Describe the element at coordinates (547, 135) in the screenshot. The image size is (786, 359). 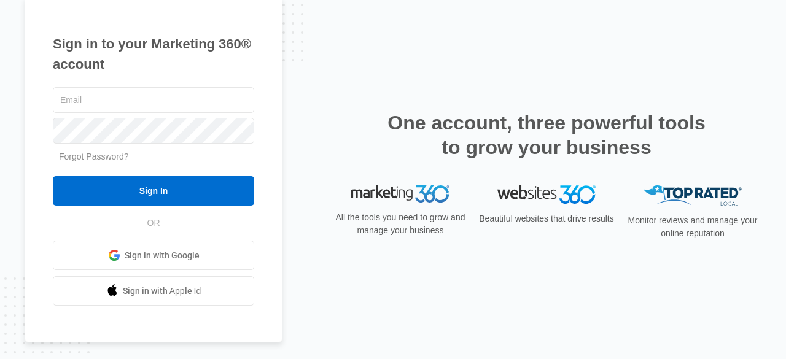
I see `h2: One account, three powerful tools to grow your business` at that location.